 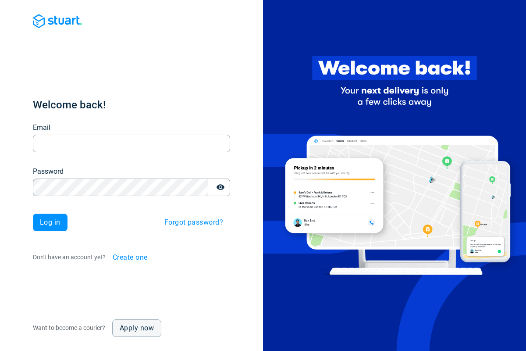 I want to click on button: Forgot password?, so click(x=194, y=222).